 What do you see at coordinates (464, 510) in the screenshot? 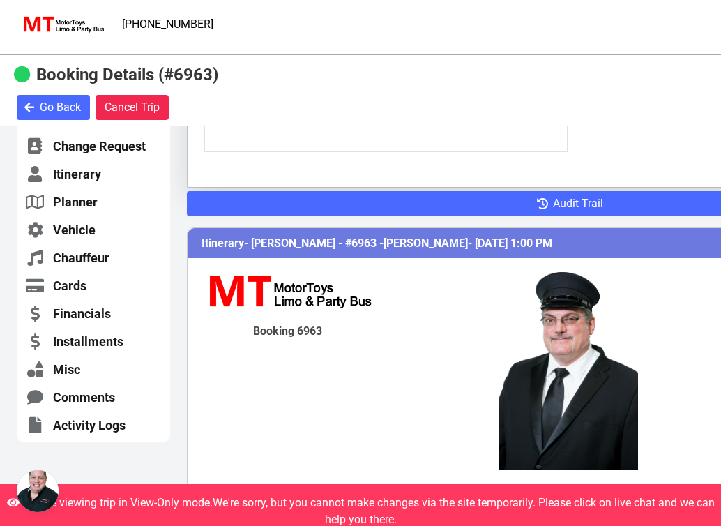
I see `span: We're sorry, but you cannot make changes via the site temporarily. Please click on live chat and ...` at bounding box center [464, 510].